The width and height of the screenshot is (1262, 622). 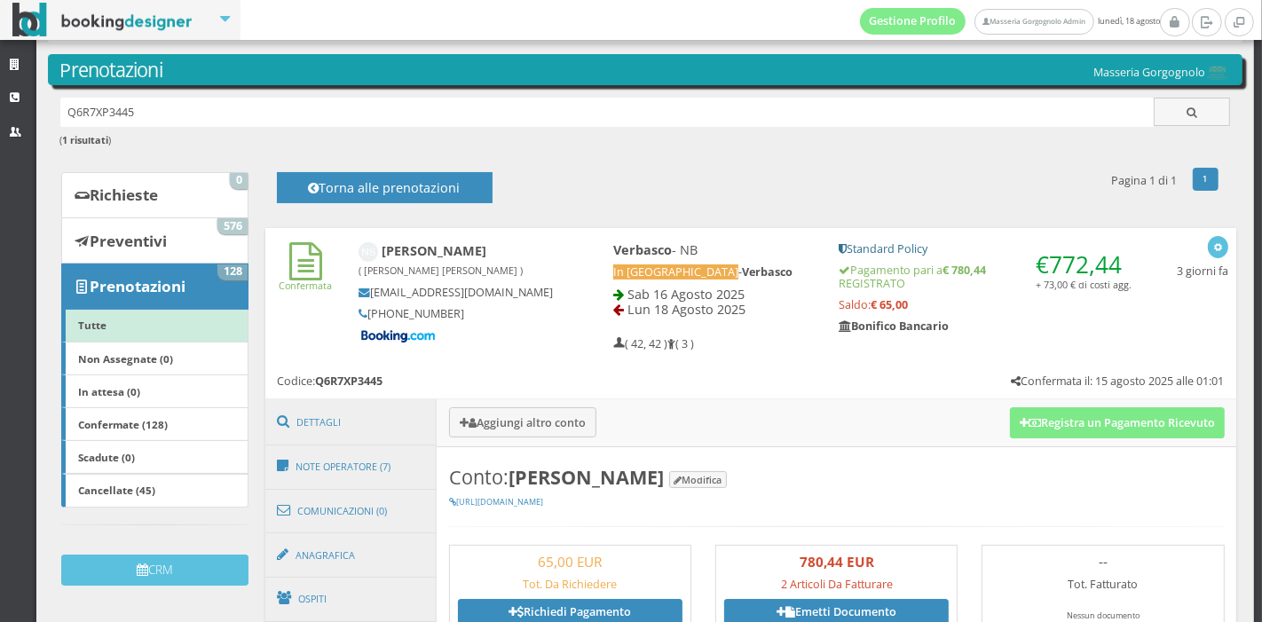 I want to click on button: CRM, so click(x=154, y=570).